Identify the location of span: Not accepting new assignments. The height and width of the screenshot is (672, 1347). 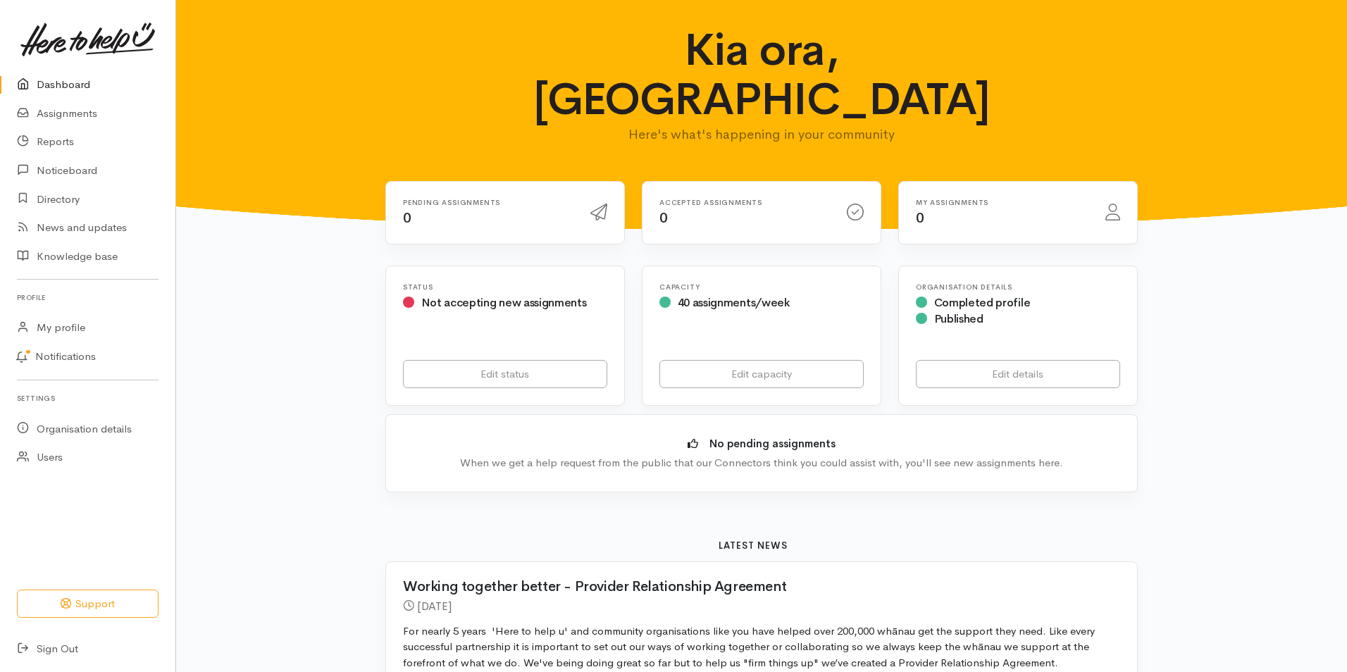
(504, 302).